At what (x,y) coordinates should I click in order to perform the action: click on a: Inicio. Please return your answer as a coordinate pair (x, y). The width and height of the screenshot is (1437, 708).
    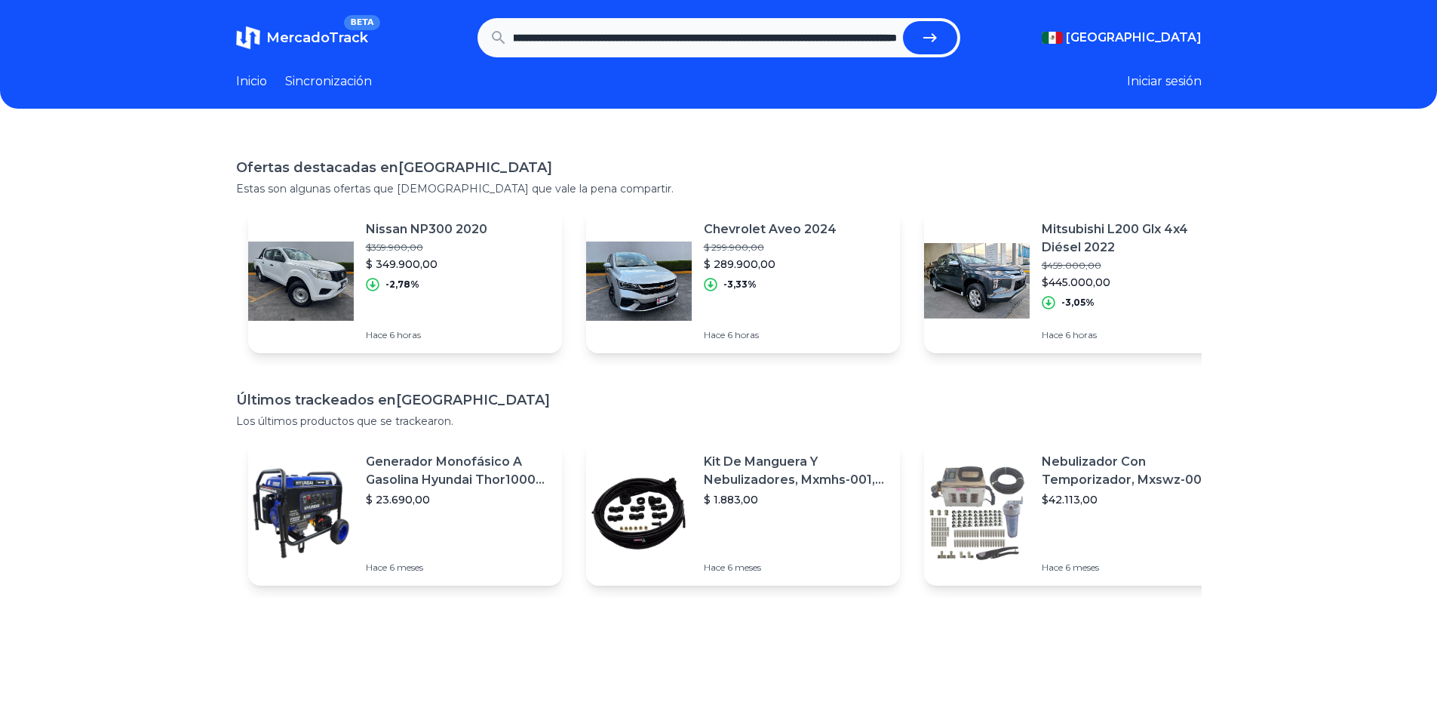
    Looking at the image, I should click on (251, 81).